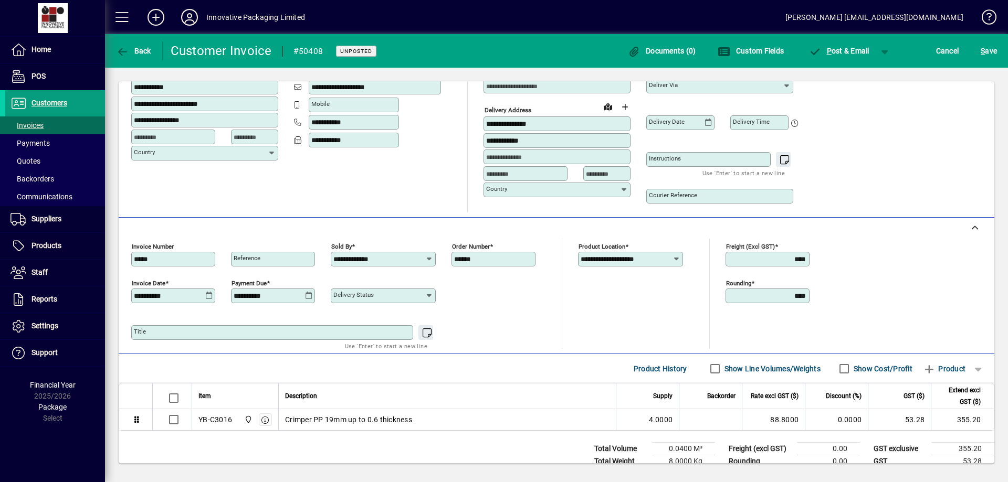 The height and width of the screenshot is (482, 1008). Describe the element at coordinates (760, 462) in the screenshot. I see `td: Rounding` at that location.